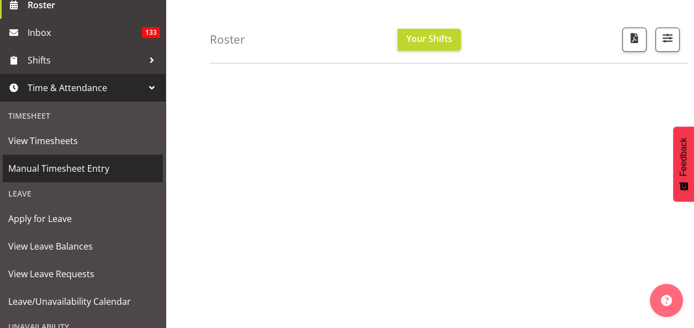  What do you see at coordinates (83, 193) in the screenshot?
I see `div: Leave` at bounding box center [83, 193].